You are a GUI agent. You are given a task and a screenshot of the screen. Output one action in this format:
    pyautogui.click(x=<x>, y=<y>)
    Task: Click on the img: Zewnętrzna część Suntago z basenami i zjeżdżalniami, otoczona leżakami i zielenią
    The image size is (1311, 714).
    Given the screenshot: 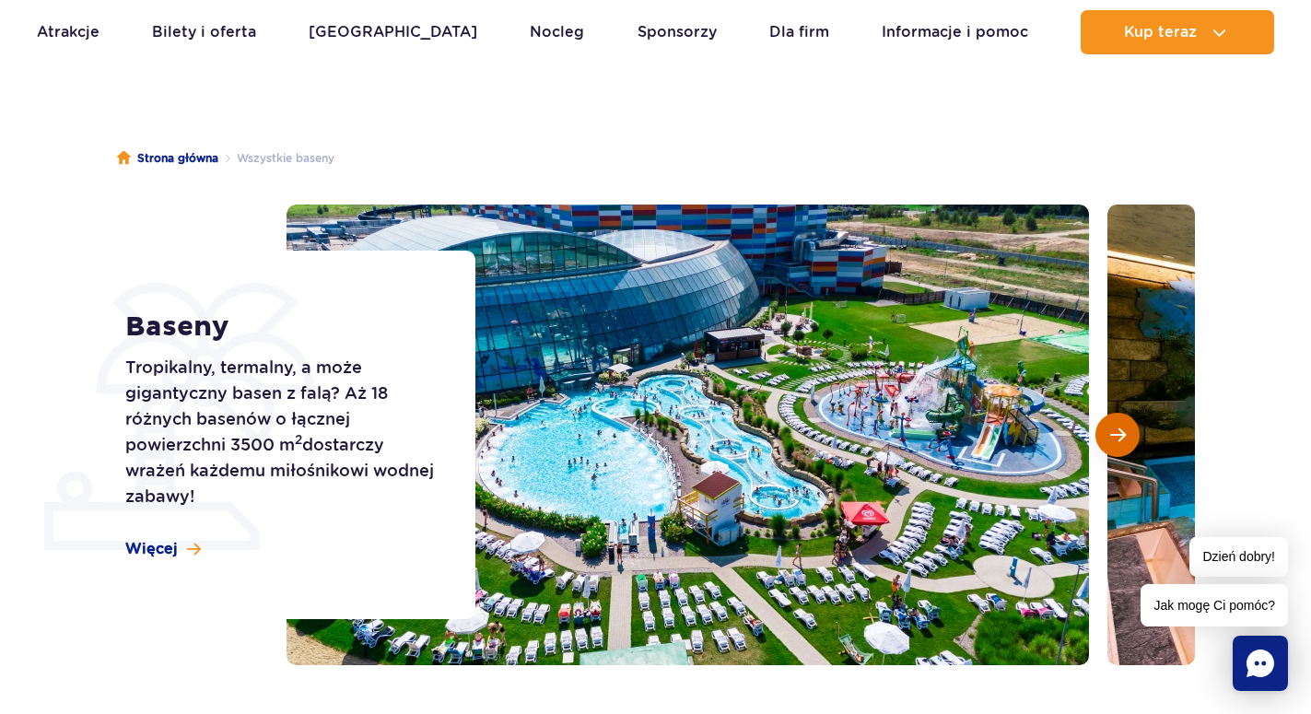 What is the action you would take?
    pyautogui.click(x=687, y=435)
    